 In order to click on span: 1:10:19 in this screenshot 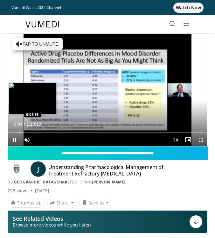, I will do `click(34, 124)`.